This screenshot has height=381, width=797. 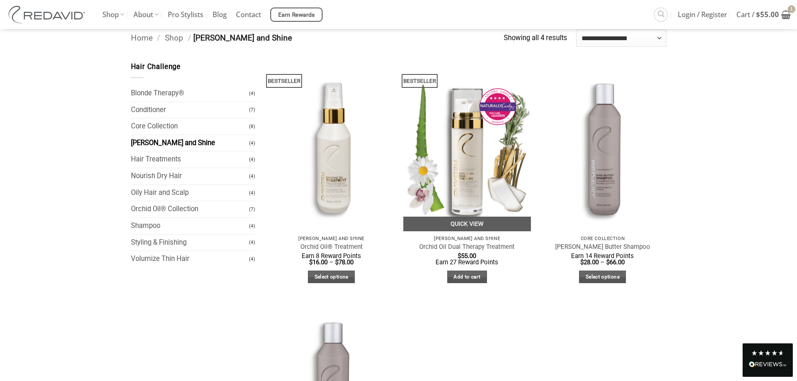 I want to click on a: Core Collection, so click(x=190, y=126).